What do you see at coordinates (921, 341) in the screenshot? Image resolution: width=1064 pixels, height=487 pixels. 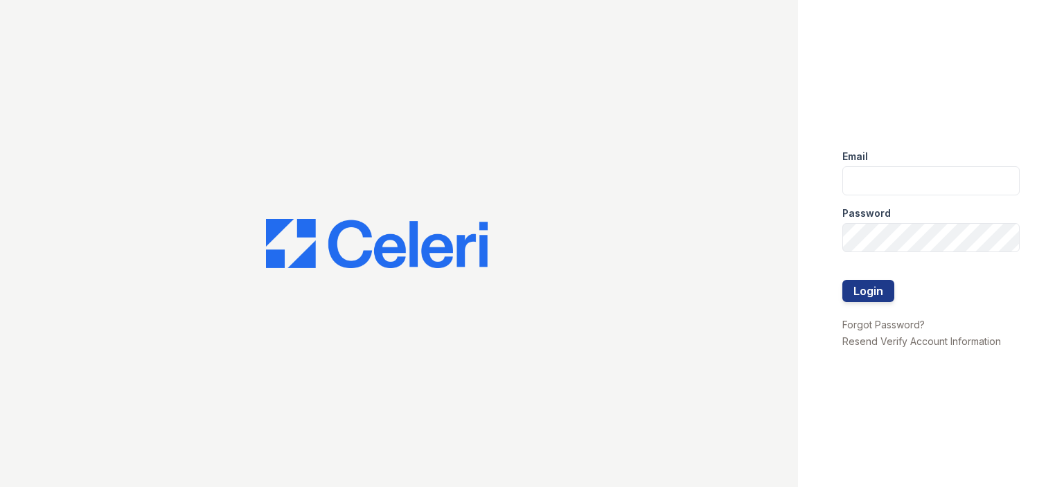 I see `a: Resend Verify Account Information` at bounding box center [921, 341].